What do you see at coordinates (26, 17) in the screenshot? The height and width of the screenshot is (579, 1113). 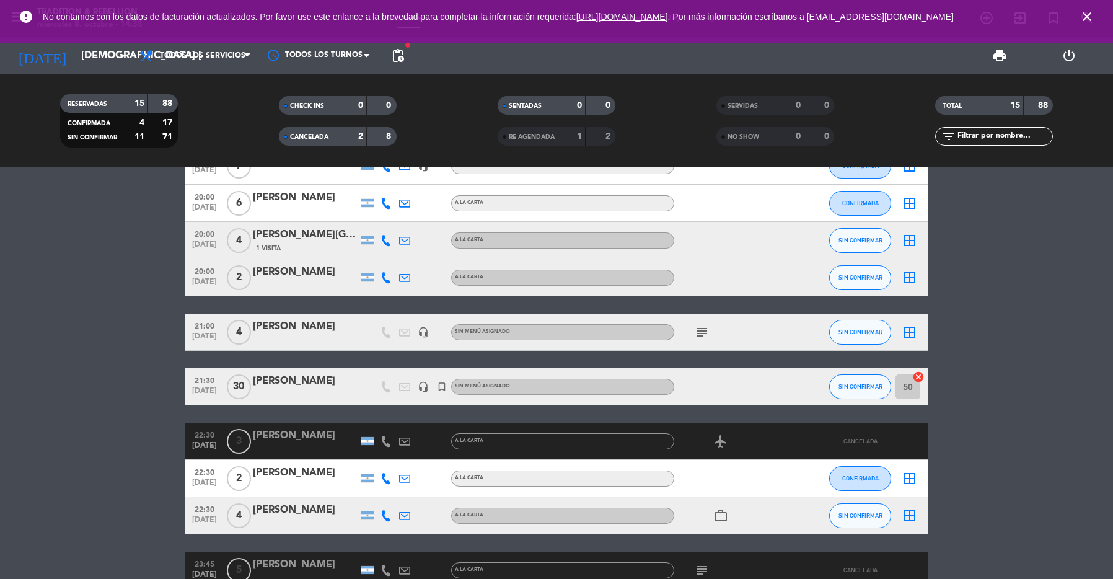 I see `i: error` at bounding box center [26, 17].